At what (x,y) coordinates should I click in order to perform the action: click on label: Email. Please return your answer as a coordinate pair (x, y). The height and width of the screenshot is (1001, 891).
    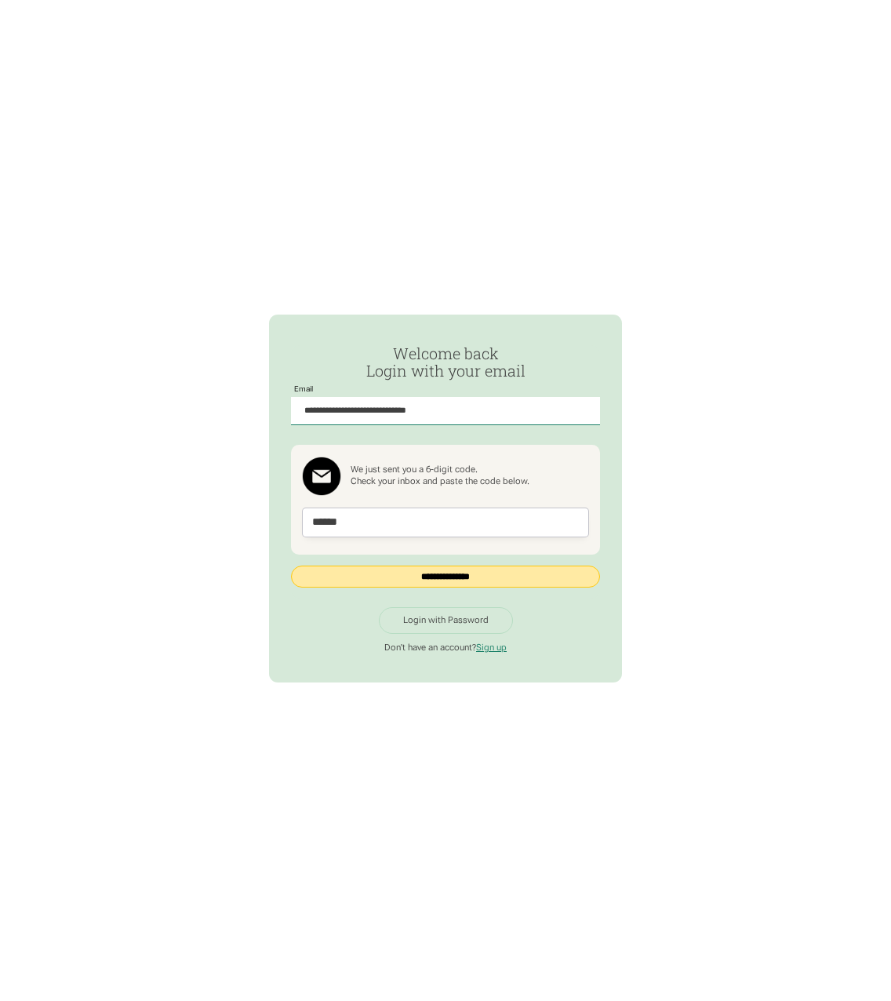
    Looking at the image, I should click on (304, 389).